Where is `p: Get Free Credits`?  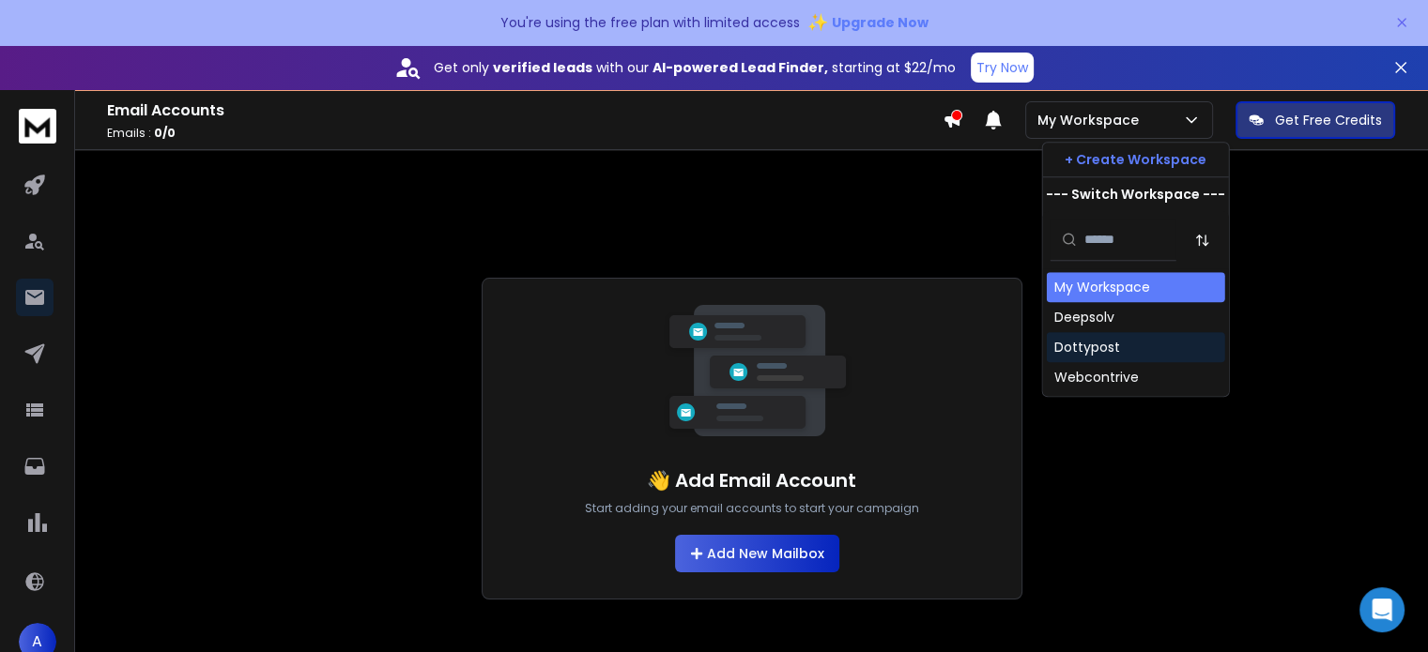
p: Get Free Credits is located at coordinates (1328, 120).